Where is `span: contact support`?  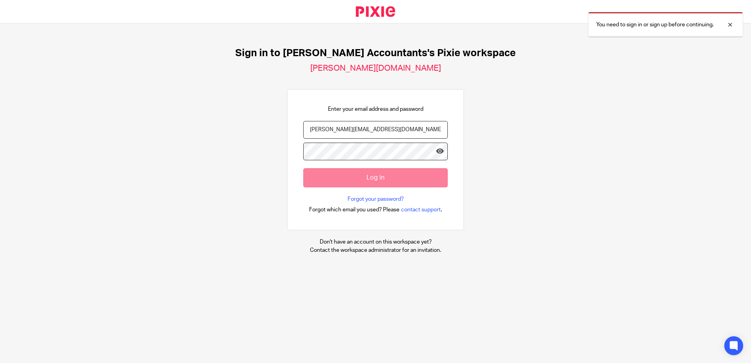 span: contact support is located at coordinates (421, 210).